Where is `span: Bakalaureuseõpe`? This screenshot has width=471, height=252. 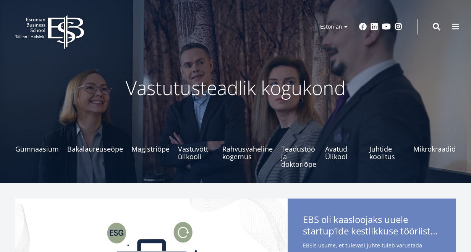
span: Bakalaureuseõpe is located at coordinates (95, 149).